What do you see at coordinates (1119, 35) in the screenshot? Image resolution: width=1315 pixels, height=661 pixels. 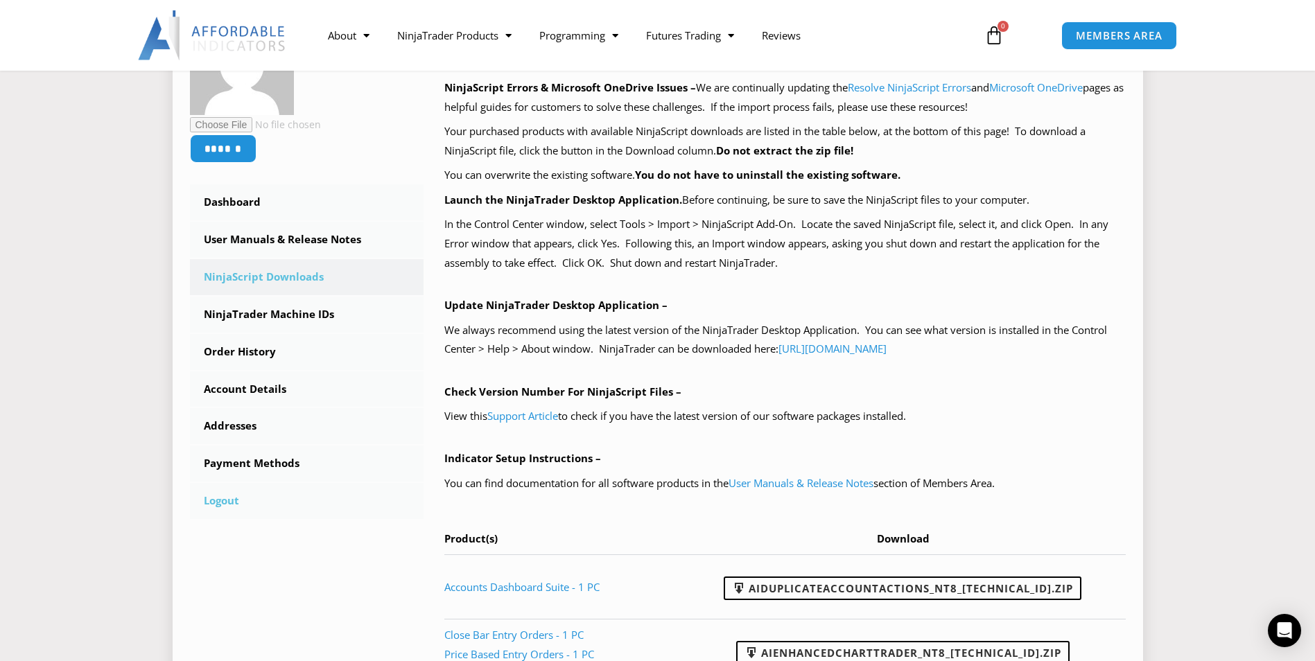 I see `span: MEMBERS AREA` at bounding box center [1119, 35].